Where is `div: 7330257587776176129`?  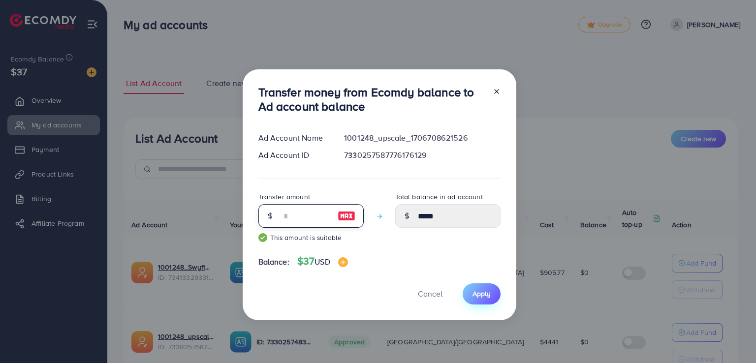
div: 7330257587776176129 is located at coordinates (422, 155).